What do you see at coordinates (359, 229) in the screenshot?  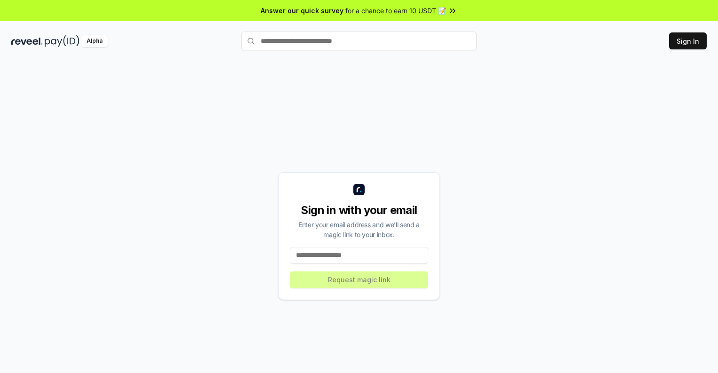 I see `div: Enter your email address and we’ll send a magic link to your inbox.` at bounding box center [359, 229].